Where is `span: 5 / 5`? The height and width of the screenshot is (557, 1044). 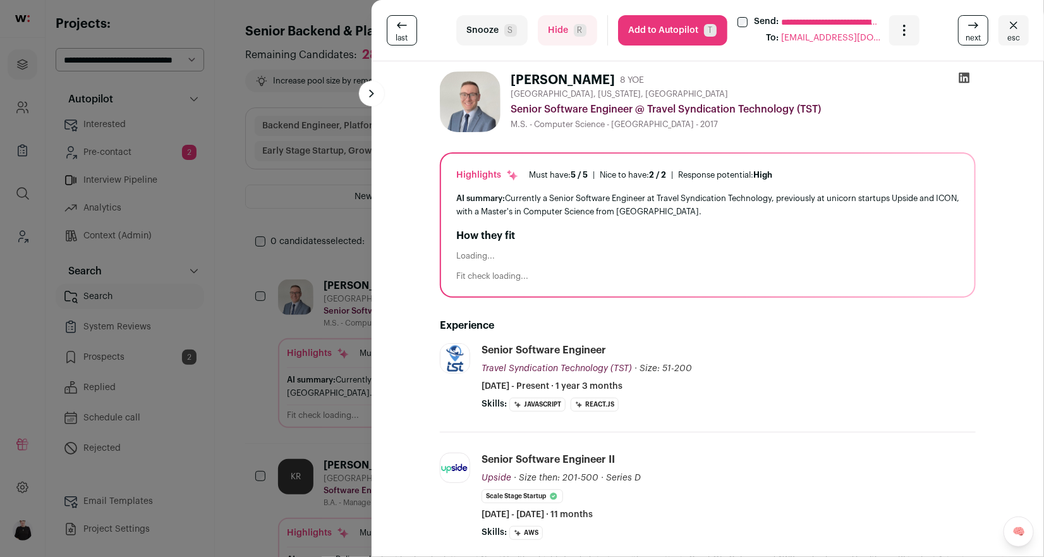 span: 5 / 5 is located at coordinates (579, 174).